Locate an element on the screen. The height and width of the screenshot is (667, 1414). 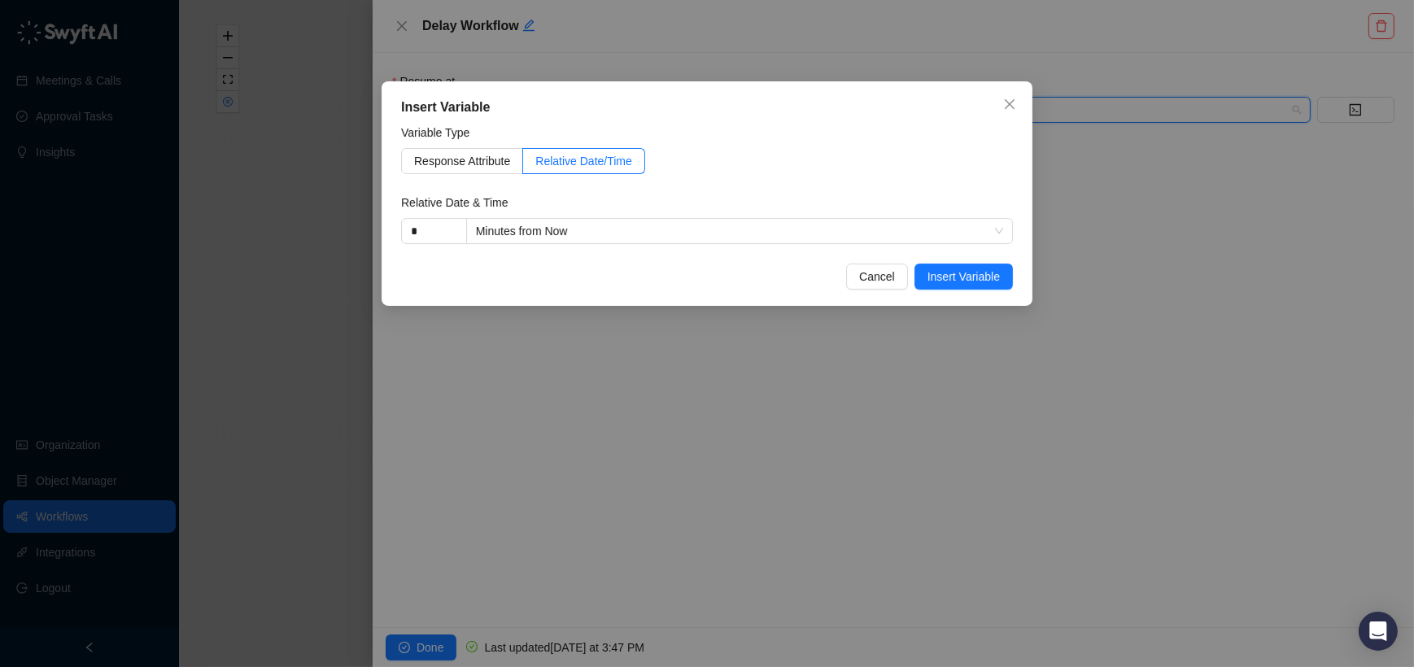
span: Response Attribute is located at coordinates (462, 161).